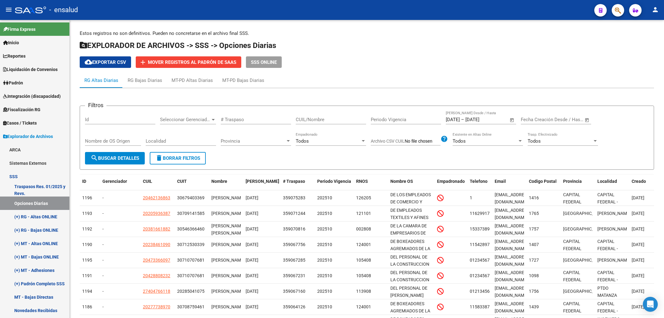 The image size is (664, 318). Describe the element at coordinates (94, 158) in the screenshot. I see `mat-icon: search` at that location.